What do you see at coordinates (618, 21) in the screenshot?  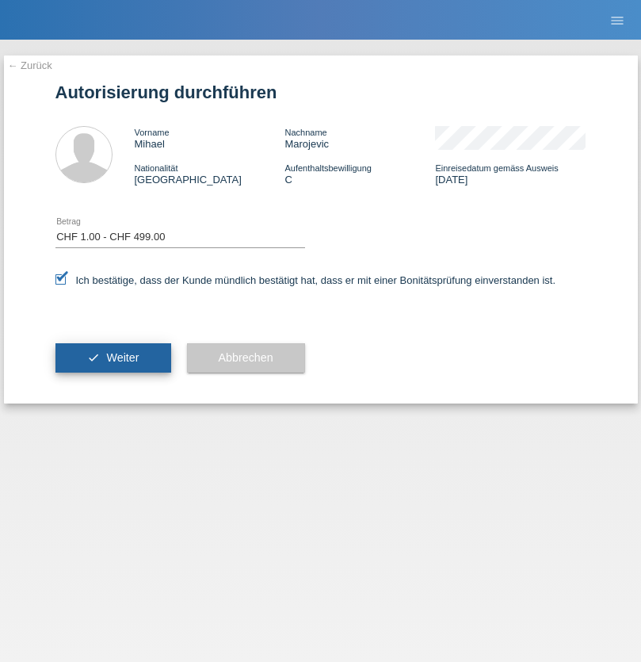 I see `i: menu` at bounding box center [618, 21].